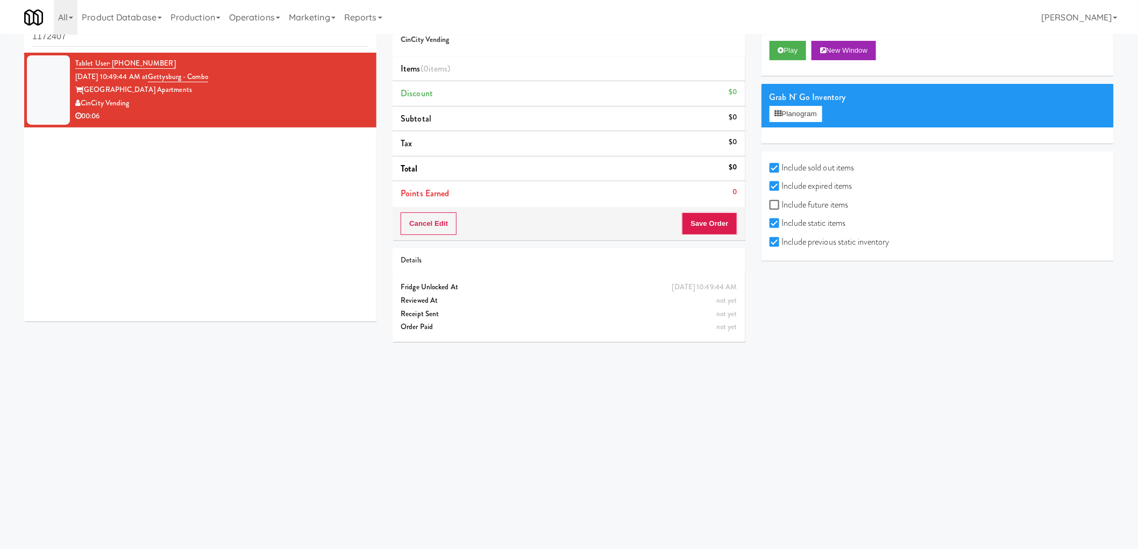 This screenshot has height=549, width=1138. Describe the element at coordinates (568, 327) in the screenshot. I see `div: Order Paid` at that location.